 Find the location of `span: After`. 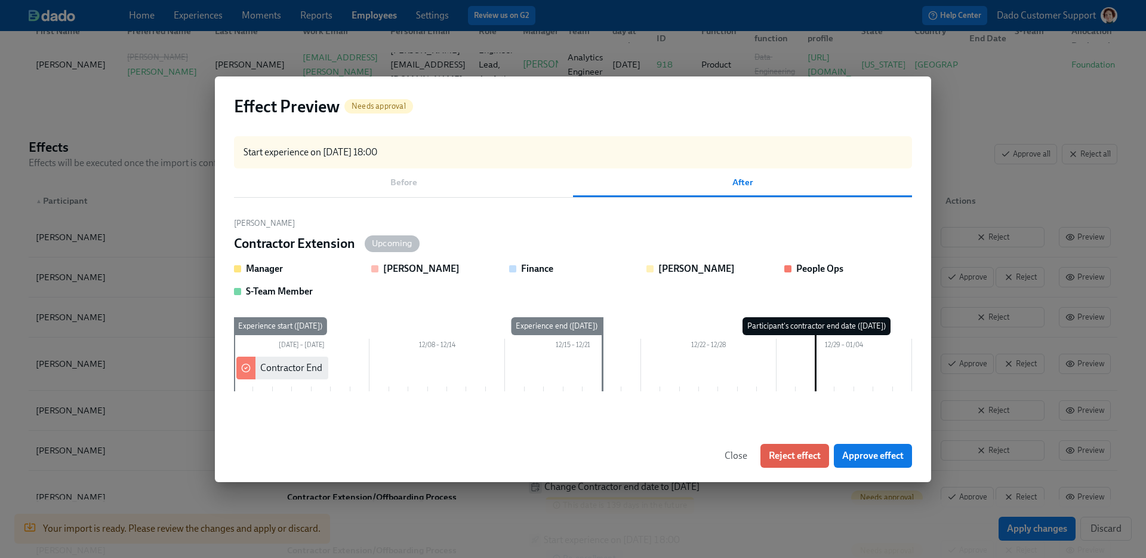

span: After is located at coordinates (743, 182).